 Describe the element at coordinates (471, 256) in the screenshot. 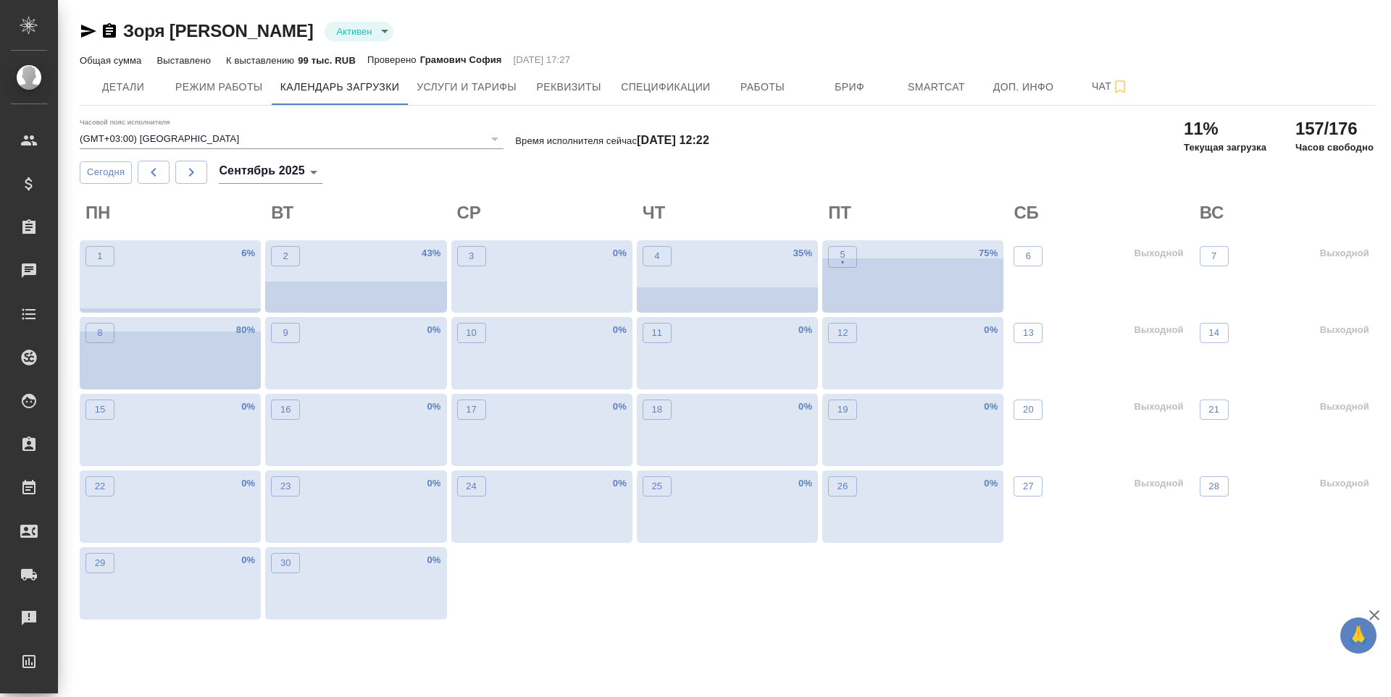

I see `button: 3` at that location.